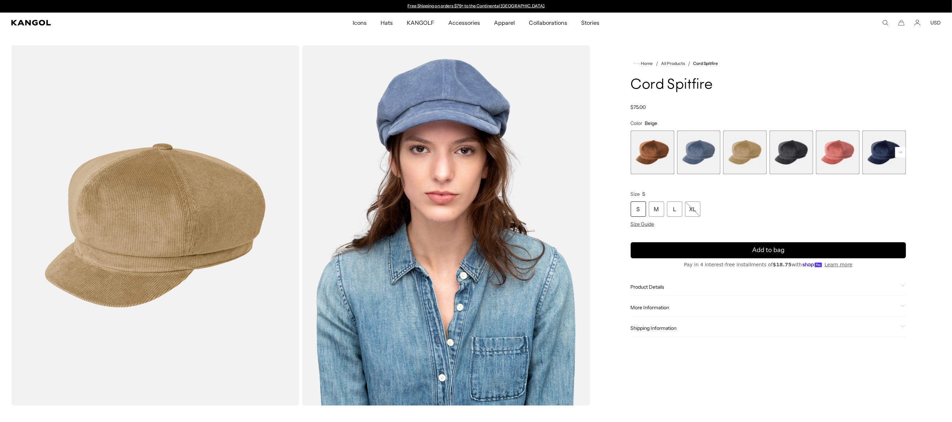 The height and width of the screenshot is (422, 952). Describe the element at coordinates (646, 63) in the screenshot. I see `span: Home` at that location.